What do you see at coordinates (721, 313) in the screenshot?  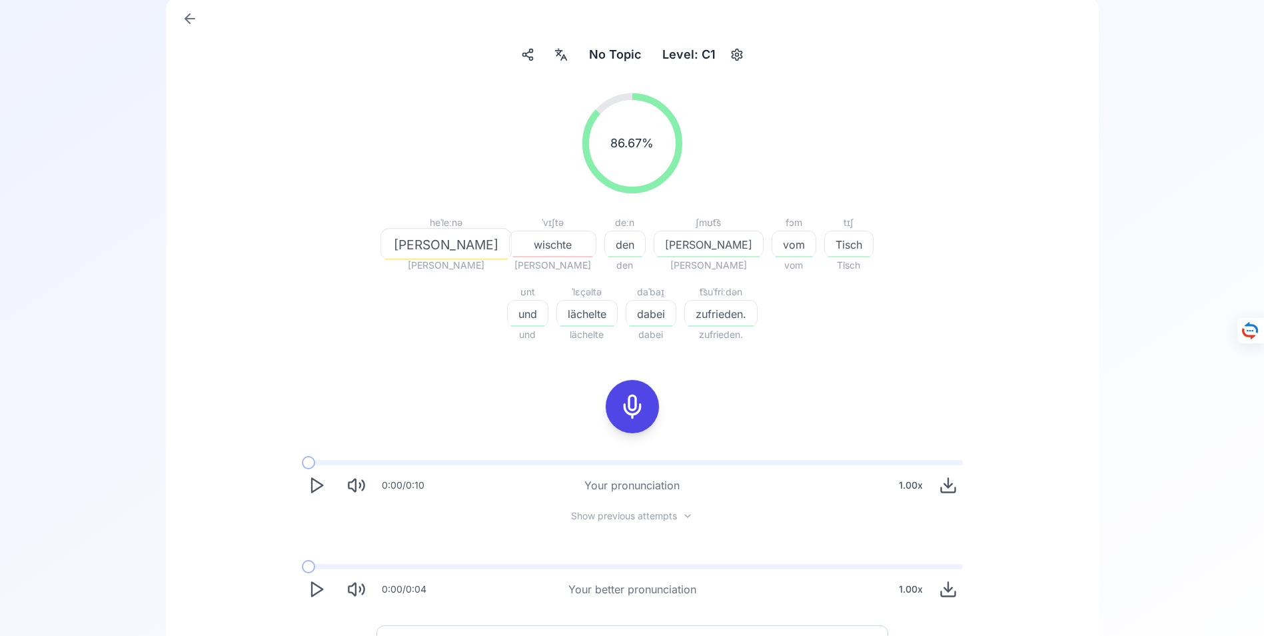 I see `button: zufrieden.` at bounding box center [721, 313].